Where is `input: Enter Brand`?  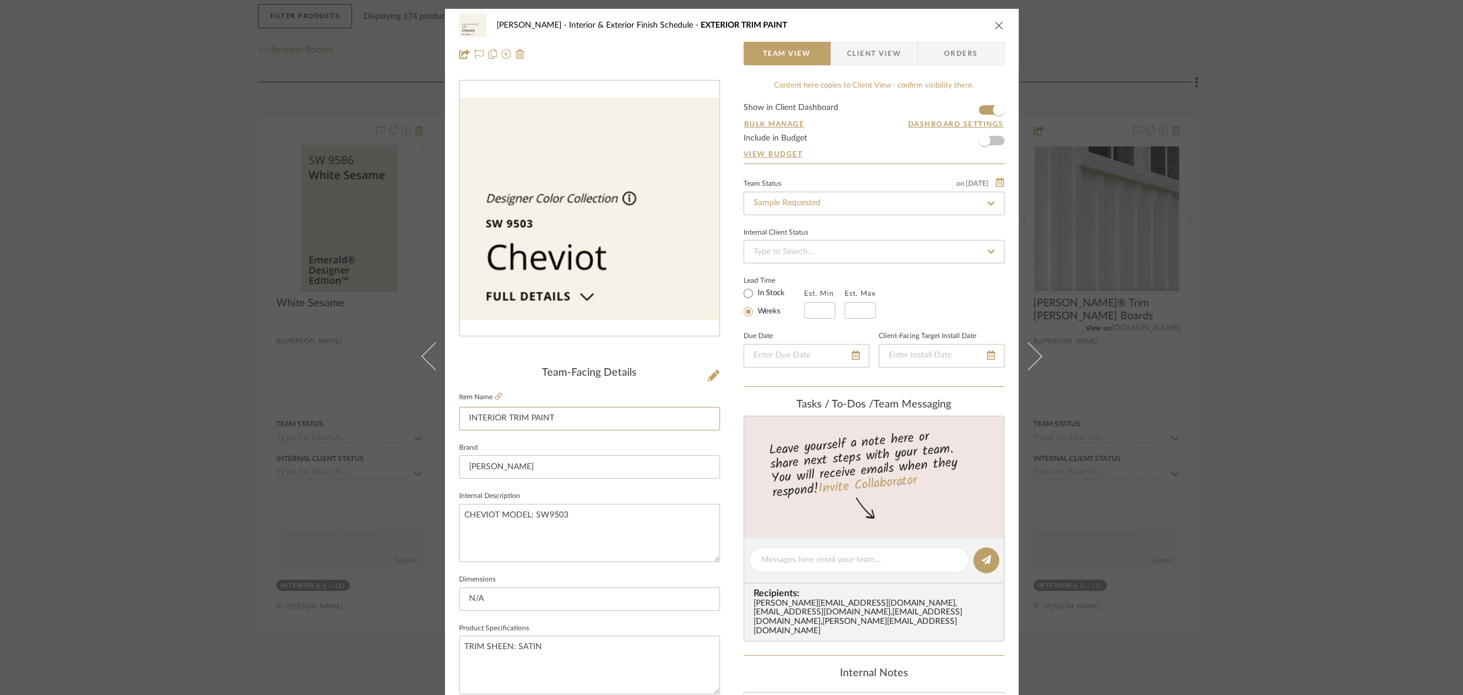
input: Enter Brand is located at coordinates (590, 467).